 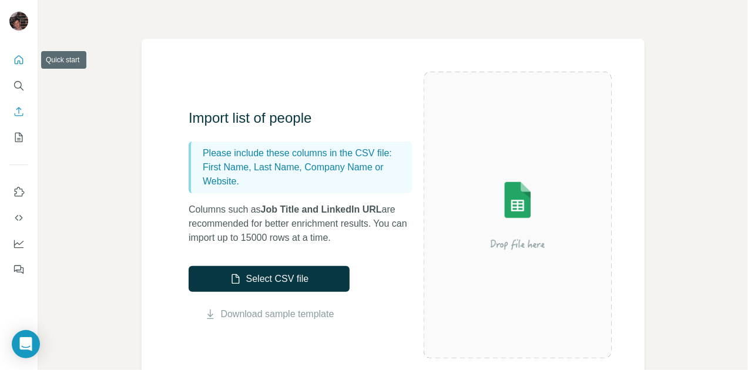 What do you see at coordinates (19, 244) in the screenshot?
I see `button: Dashboard` at bounding box center [19, 244].